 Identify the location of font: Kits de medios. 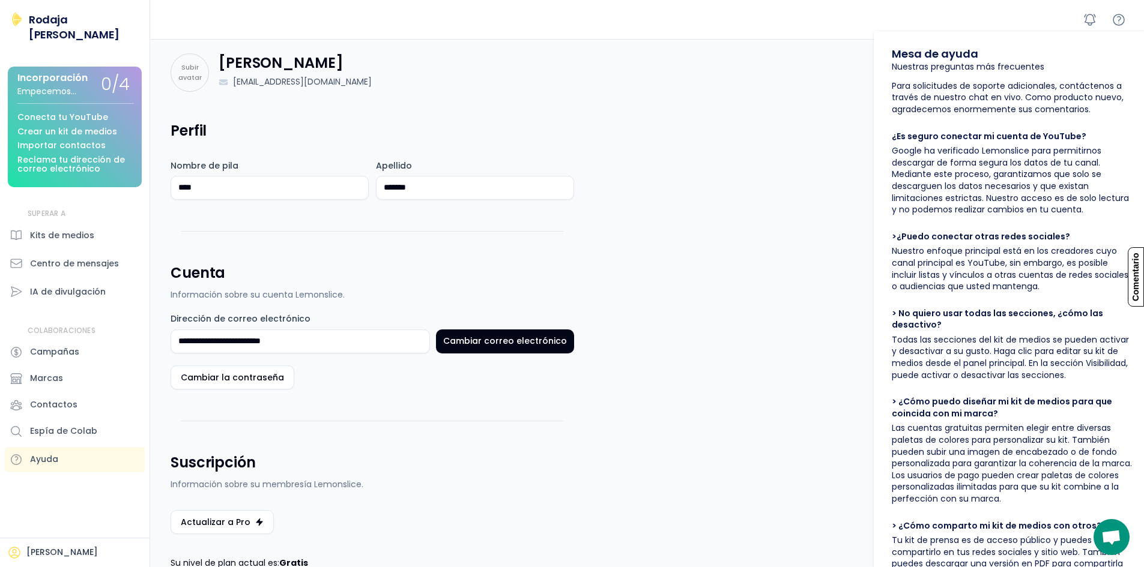
(62, 235).